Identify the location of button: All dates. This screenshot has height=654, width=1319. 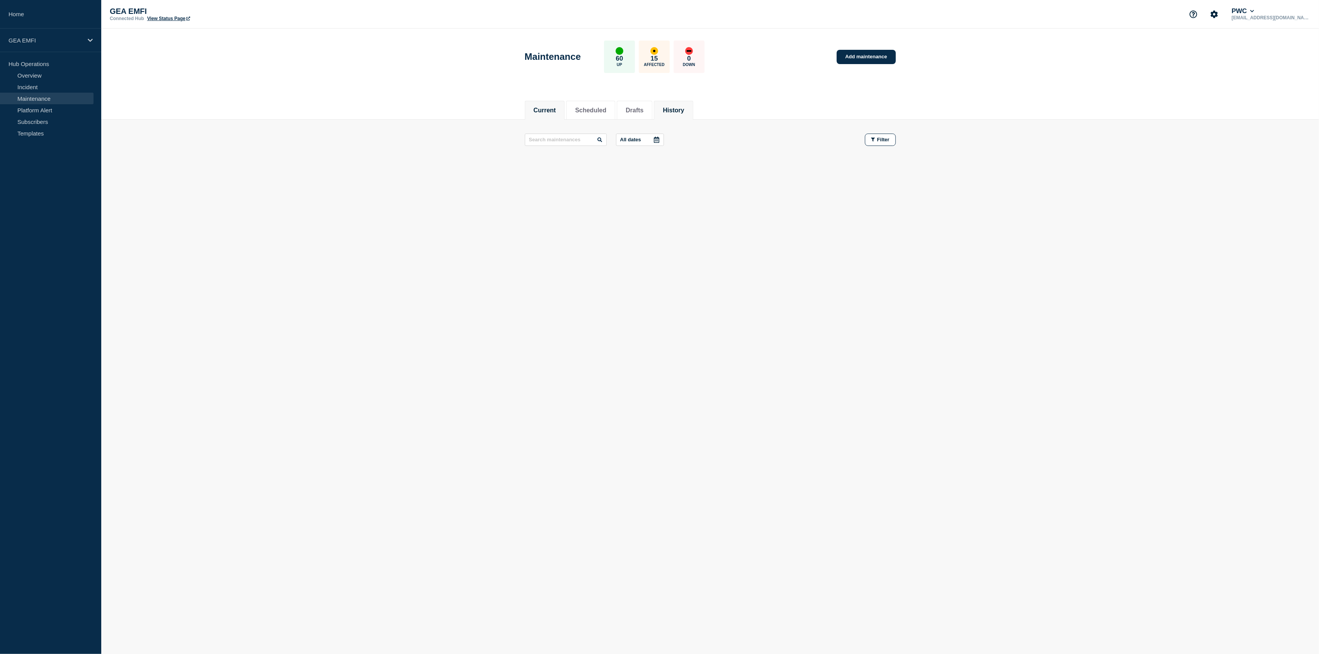
(640, 140).